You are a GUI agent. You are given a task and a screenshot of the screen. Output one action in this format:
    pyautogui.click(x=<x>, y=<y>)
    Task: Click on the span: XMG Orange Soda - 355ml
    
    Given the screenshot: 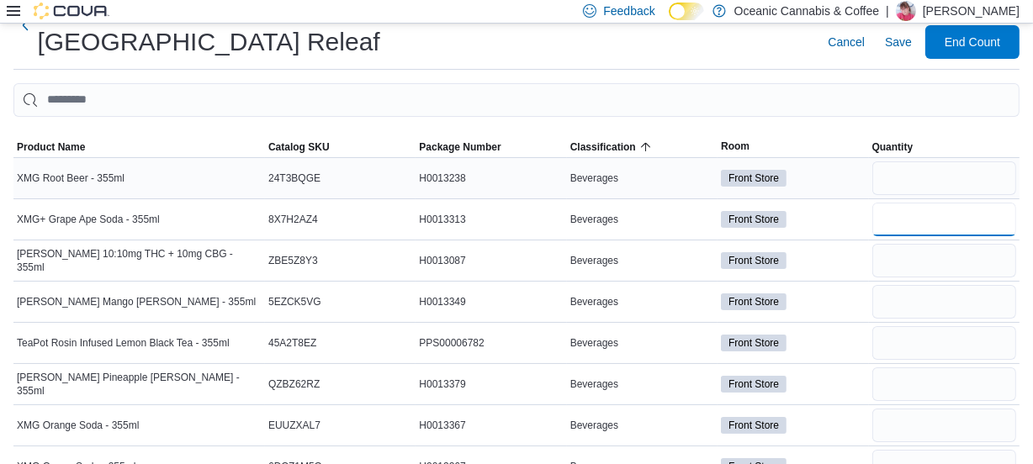 What is the action you would take?
    pyautogui.click(x=77, y=426)
    